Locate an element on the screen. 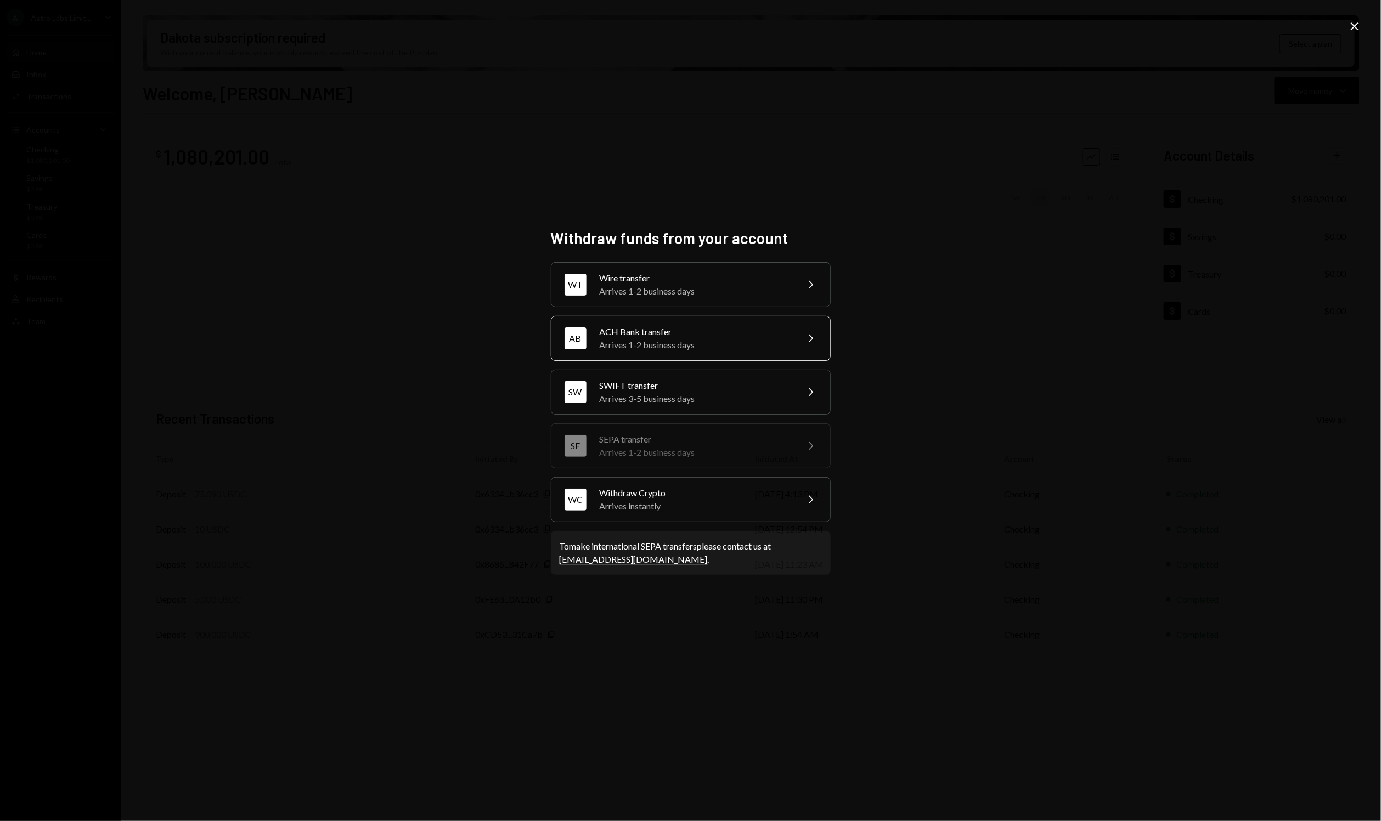  div: ACH Bank transfer is located at coordinates (695, 332).